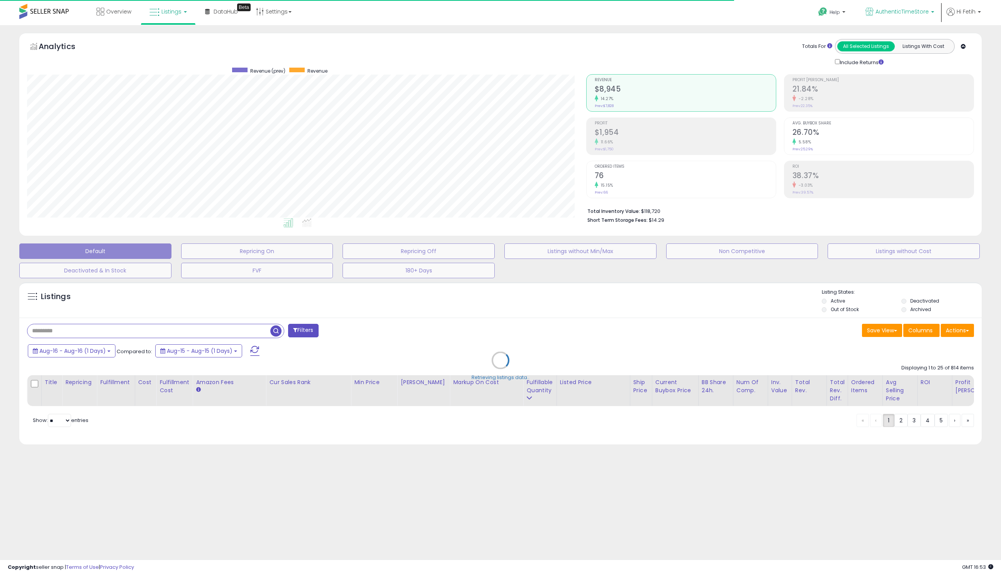 The image size is (1001, 575). Describe the element at coordinates (685, 166) in the screenshot. I see `span: Ordered Items` at that location.